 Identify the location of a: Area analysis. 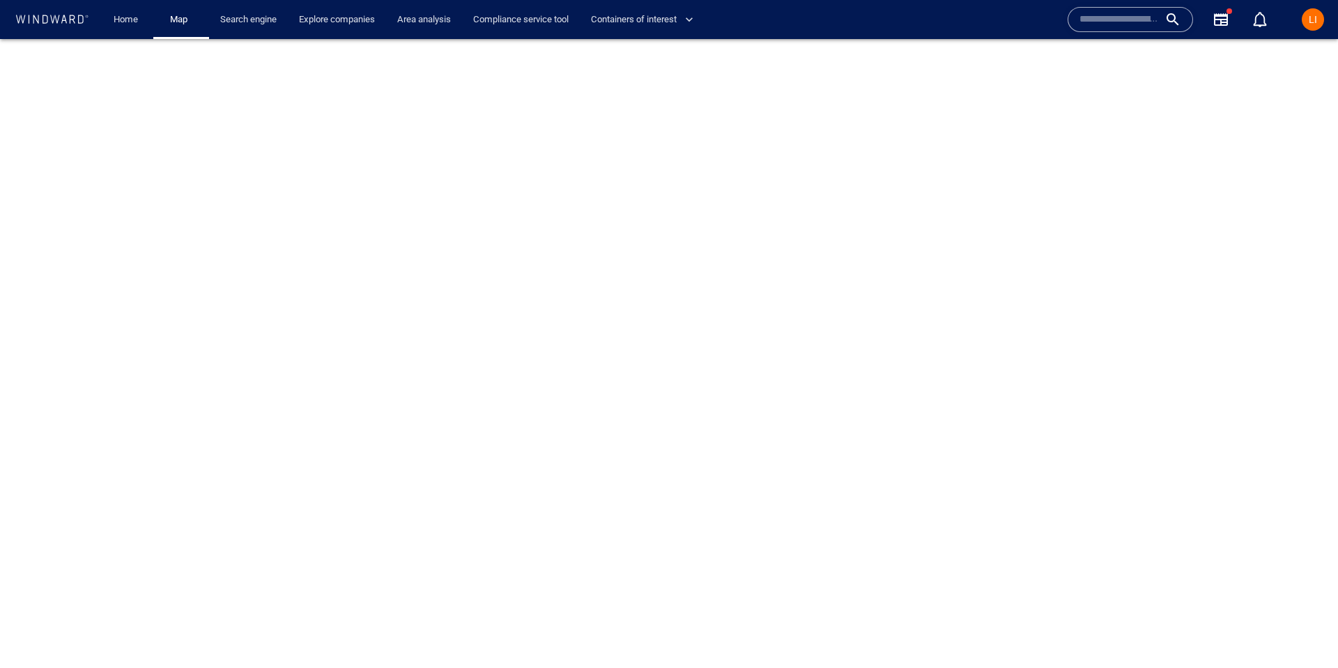
(424, 20).